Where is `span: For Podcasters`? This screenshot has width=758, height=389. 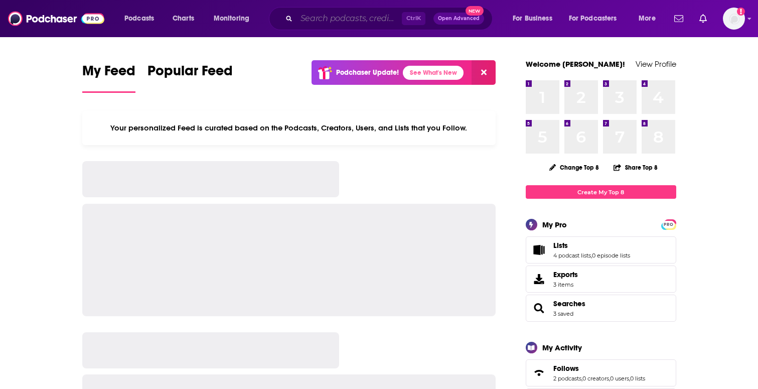 span: For Podcasters is located at coordinates (593, 19).